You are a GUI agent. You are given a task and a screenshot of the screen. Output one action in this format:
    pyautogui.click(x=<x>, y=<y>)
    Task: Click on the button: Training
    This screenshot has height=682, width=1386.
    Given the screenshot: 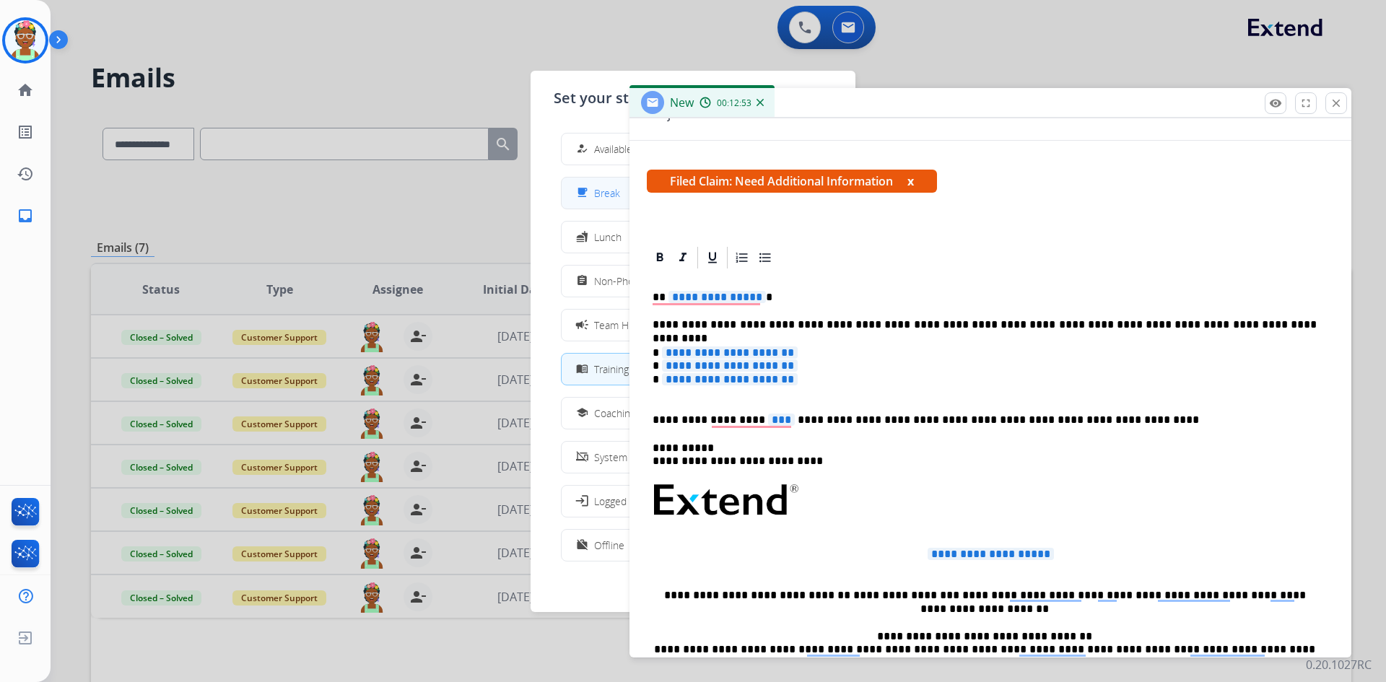 What is the action you would take?
    pyautogui.click(x=693, y=369)
    